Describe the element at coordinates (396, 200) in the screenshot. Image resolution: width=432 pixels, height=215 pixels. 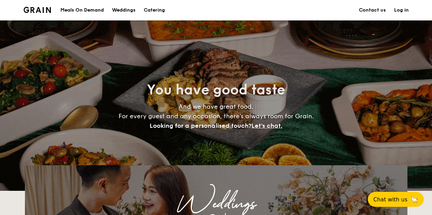
I see `button: Chat with us🦙` at that location.